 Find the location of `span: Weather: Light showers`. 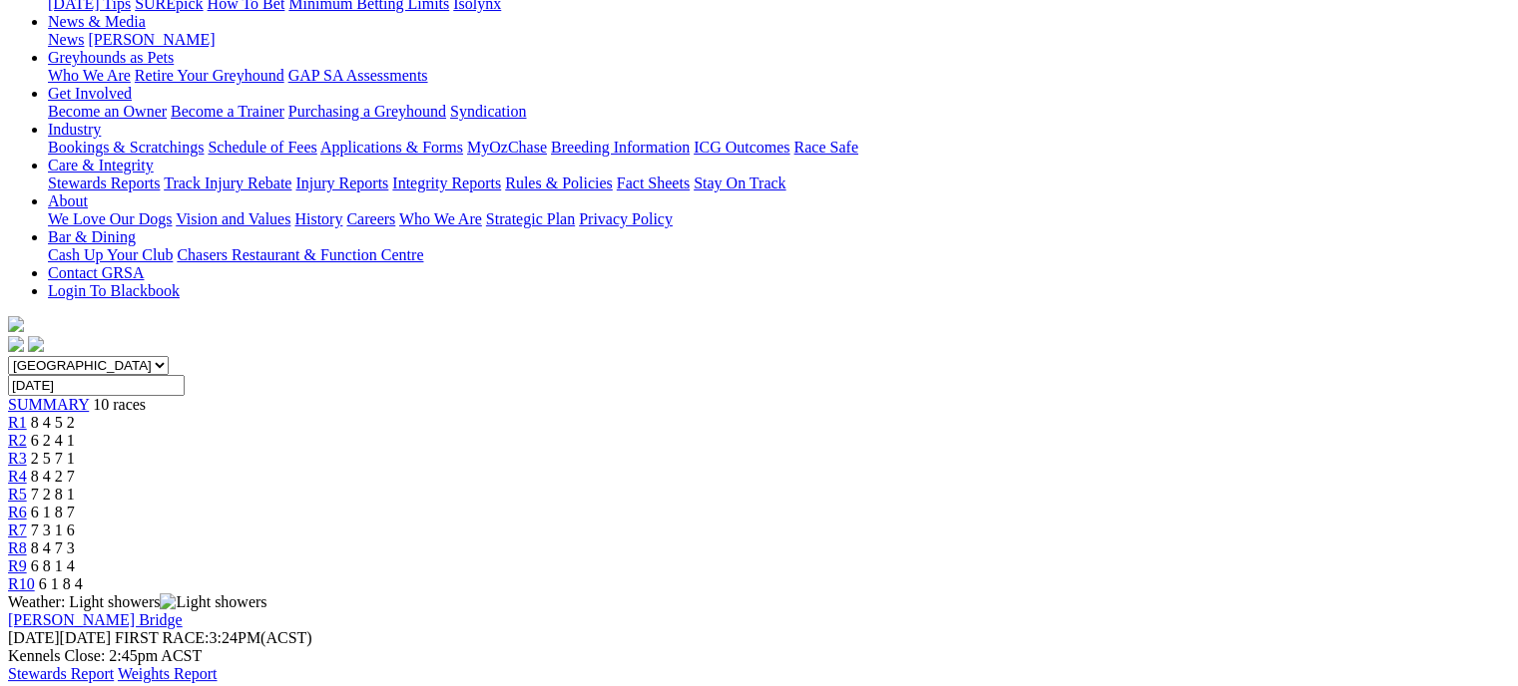

span: Weather: Light showers is located at coordinates (138, 602).